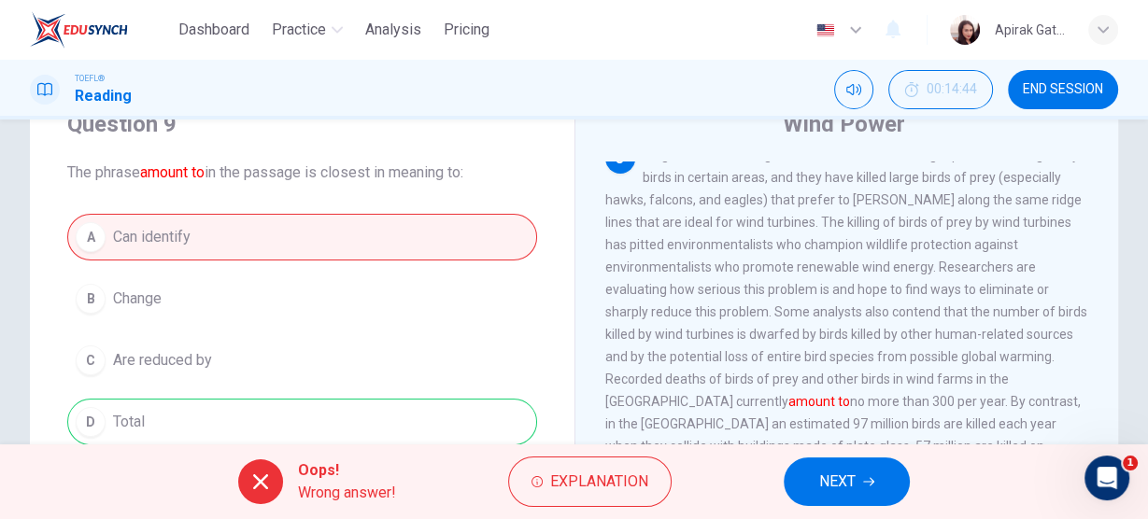 This screenshot has height=519, width=1148. What do you see at coordinates (103, 96) in the screenshot?
I see `h1: Reading` at bounding box center [103, 96].